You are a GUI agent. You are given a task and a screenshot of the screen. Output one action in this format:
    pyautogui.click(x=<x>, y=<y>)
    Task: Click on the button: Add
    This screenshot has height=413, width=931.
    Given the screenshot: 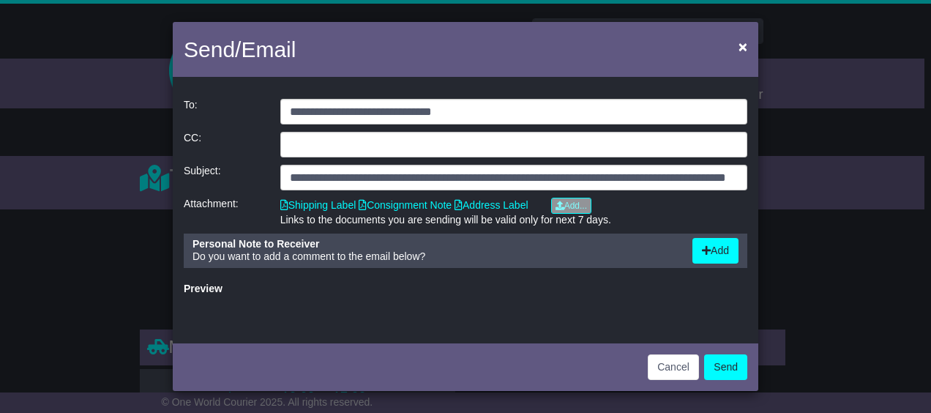 What is the action you would take?
    pyautogui.click(x=715, y=250)
    